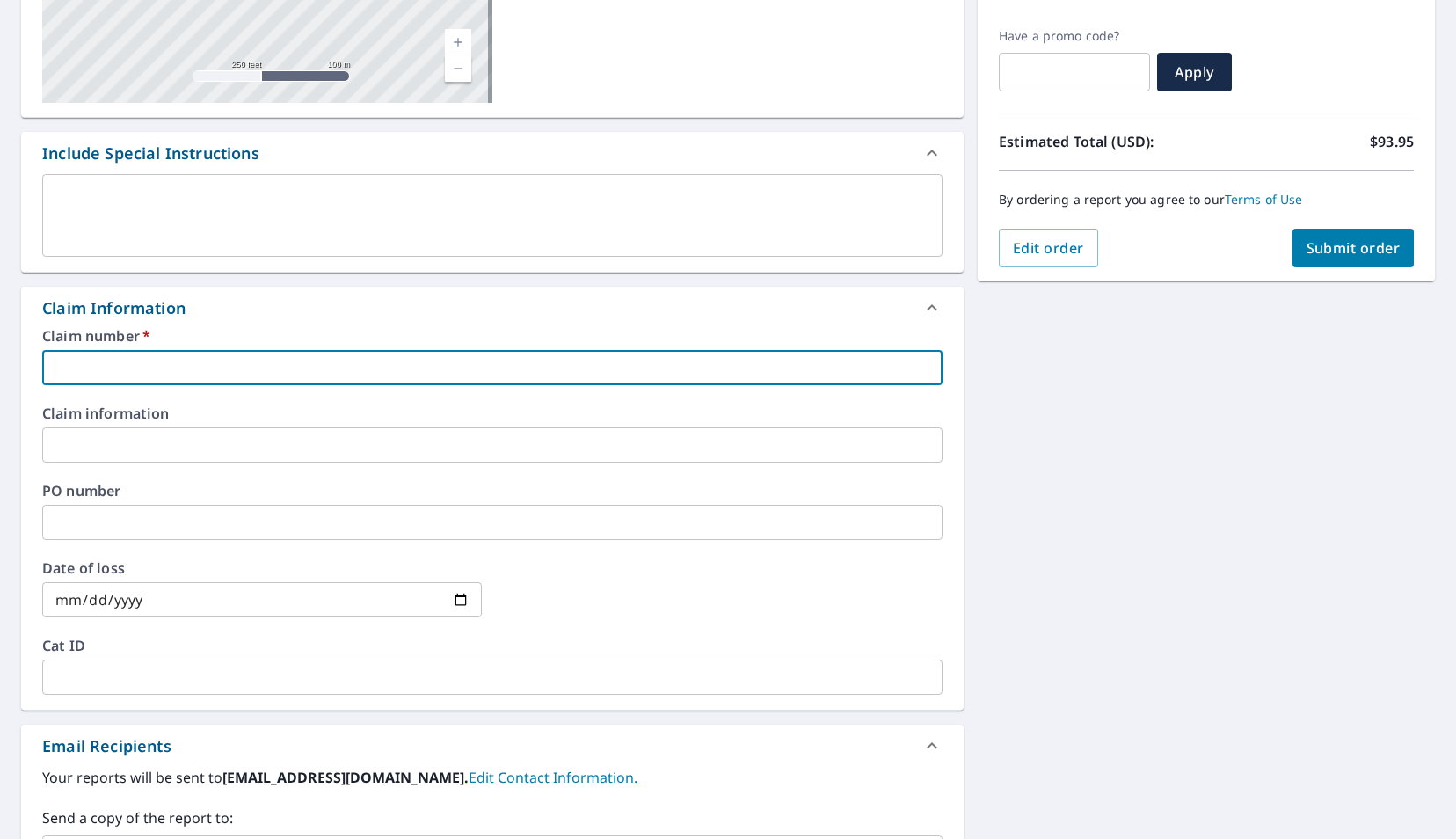 This screenshot has width=1456, height=839. I want to click on p: By ordering a report you agree to our, so click(1206, 199).